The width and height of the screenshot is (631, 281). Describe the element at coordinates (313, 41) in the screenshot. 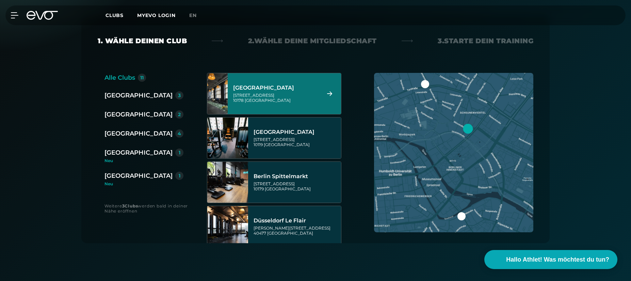

I see `div: 2. Wähle deine Mitgliedschaft` at that location.